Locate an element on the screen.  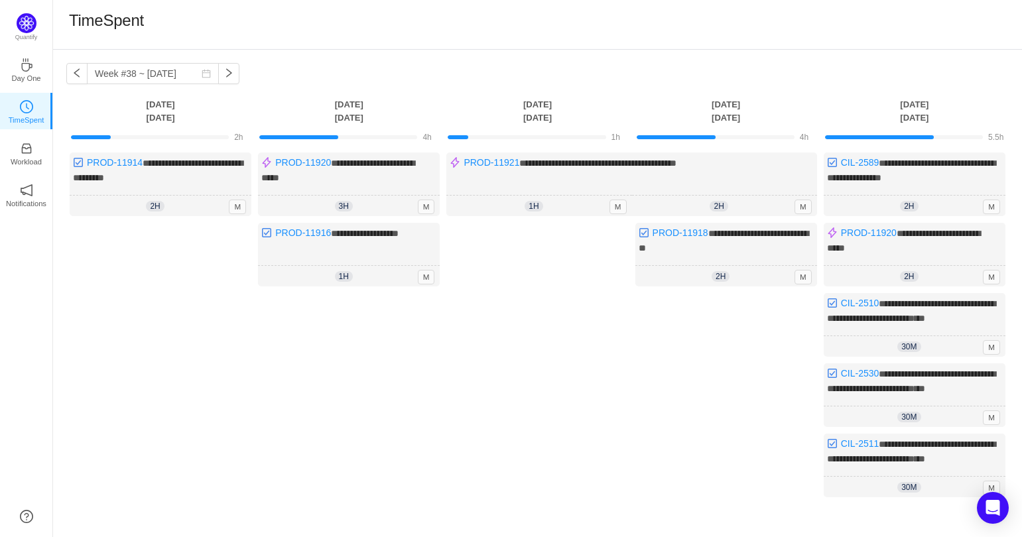
p: Day One is located at coordinates (26, 78).